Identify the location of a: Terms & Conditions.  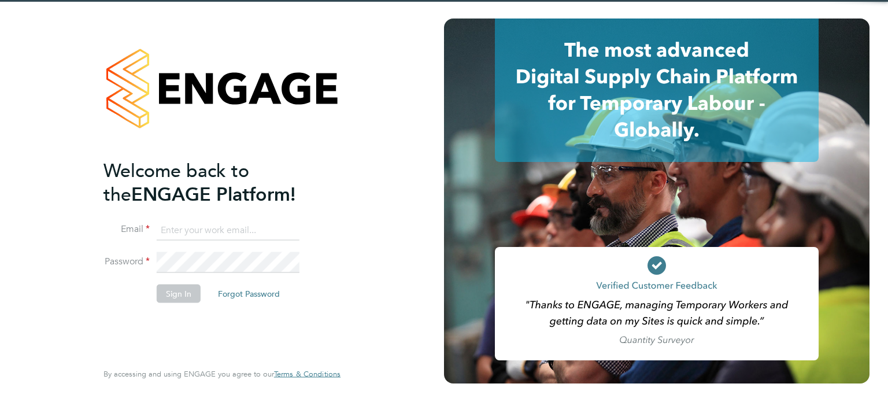
(307, 374).